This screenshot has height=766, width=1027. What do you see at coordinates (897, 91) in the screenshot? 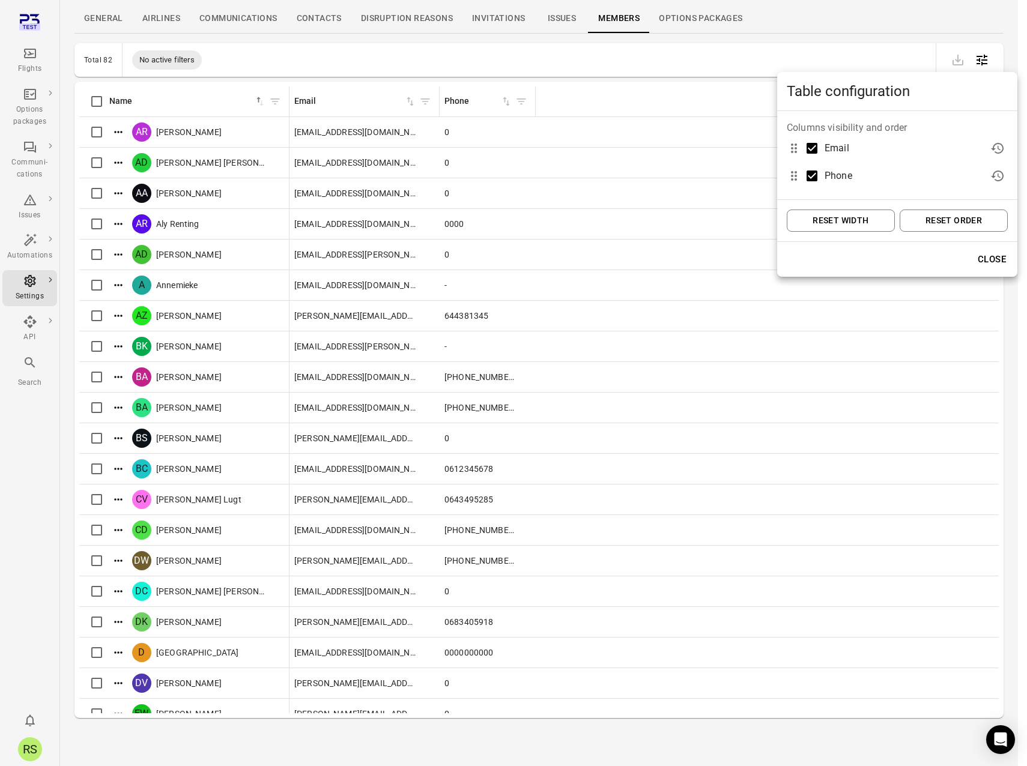
I see `h1: Table configuration` at bounding box center [897, 91].